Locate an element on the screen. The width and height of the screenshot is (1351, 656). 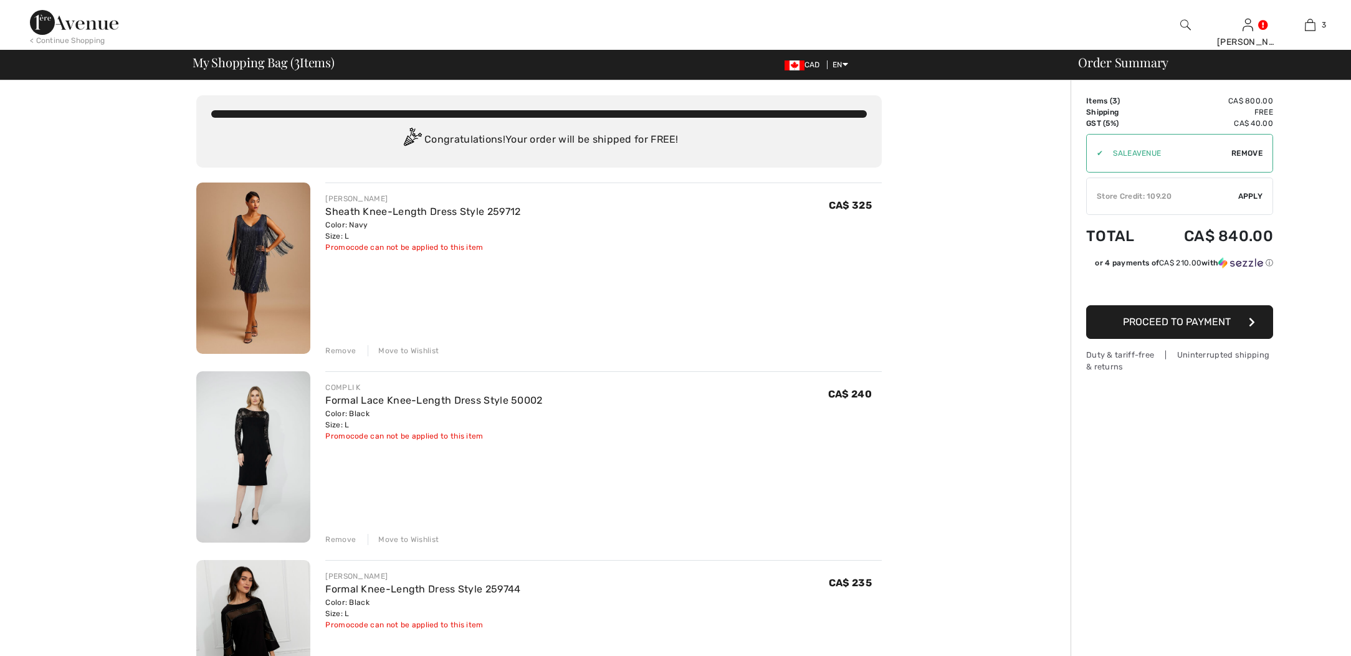
span: Proceed to Payment is located at coordinates (1176, 321).